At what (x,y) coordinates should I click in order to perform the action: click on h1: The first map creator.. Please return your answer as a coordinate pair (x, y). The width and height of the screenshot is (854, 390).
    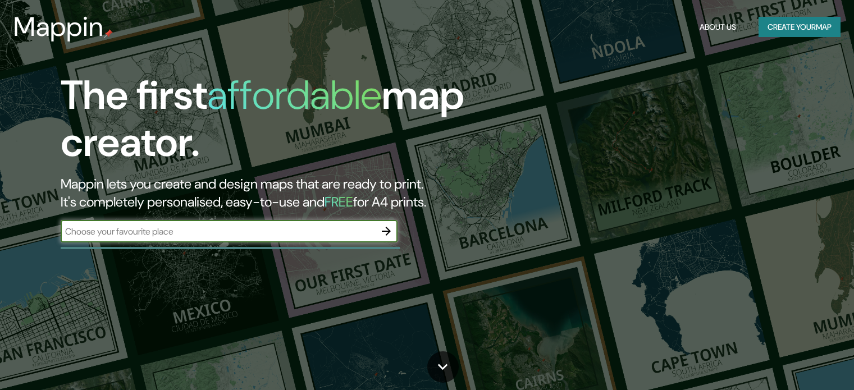
    Looking at the image, I should click on (274, 124).